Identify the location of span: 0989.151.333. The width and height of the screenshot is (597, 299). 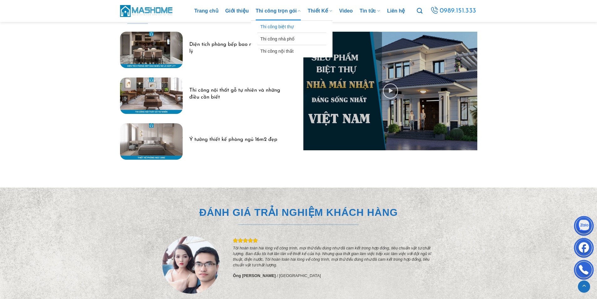
(458, 11).